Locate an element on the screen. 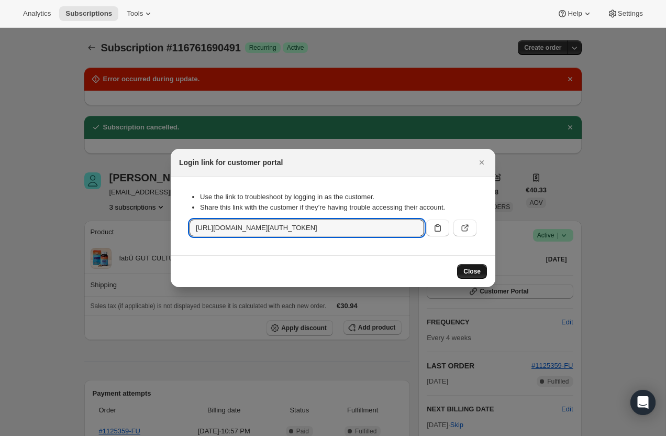 Image resolution: width=666 pixels, height=436 pixels. span: Help is located at coordinates (575, 14).